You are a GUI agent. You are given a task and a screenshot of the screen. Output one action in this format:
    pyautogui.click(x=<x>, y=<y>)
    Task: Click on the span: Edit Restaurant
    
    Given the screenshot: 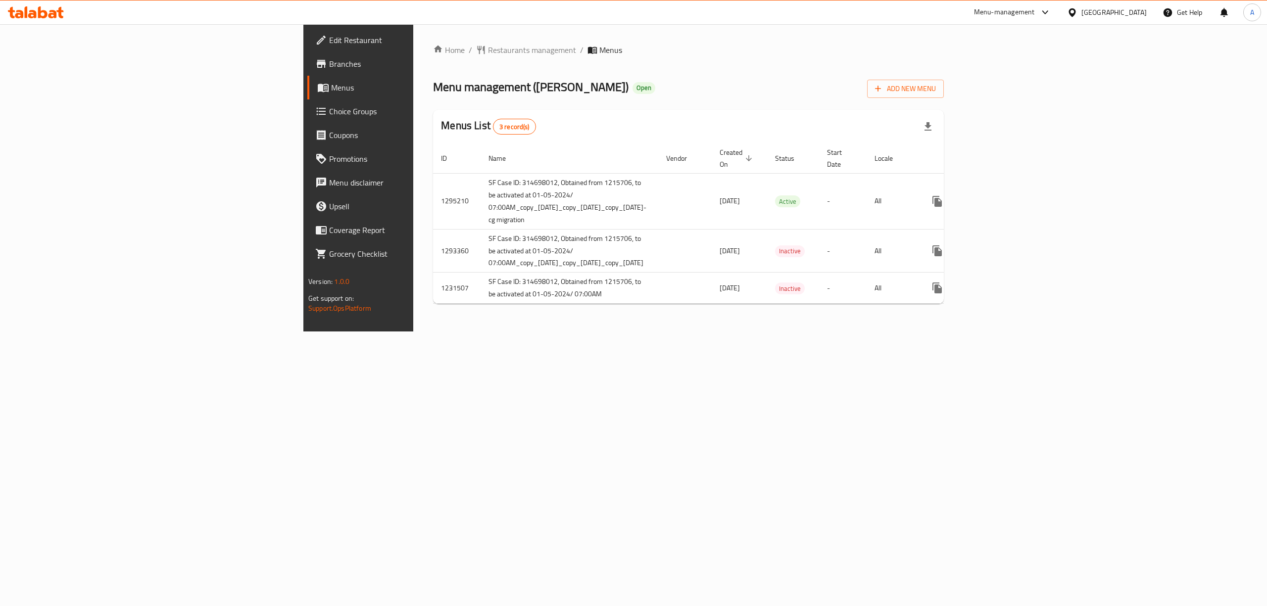 What is the action you would take?
    pyautogui.click(x=418, y=40)
    